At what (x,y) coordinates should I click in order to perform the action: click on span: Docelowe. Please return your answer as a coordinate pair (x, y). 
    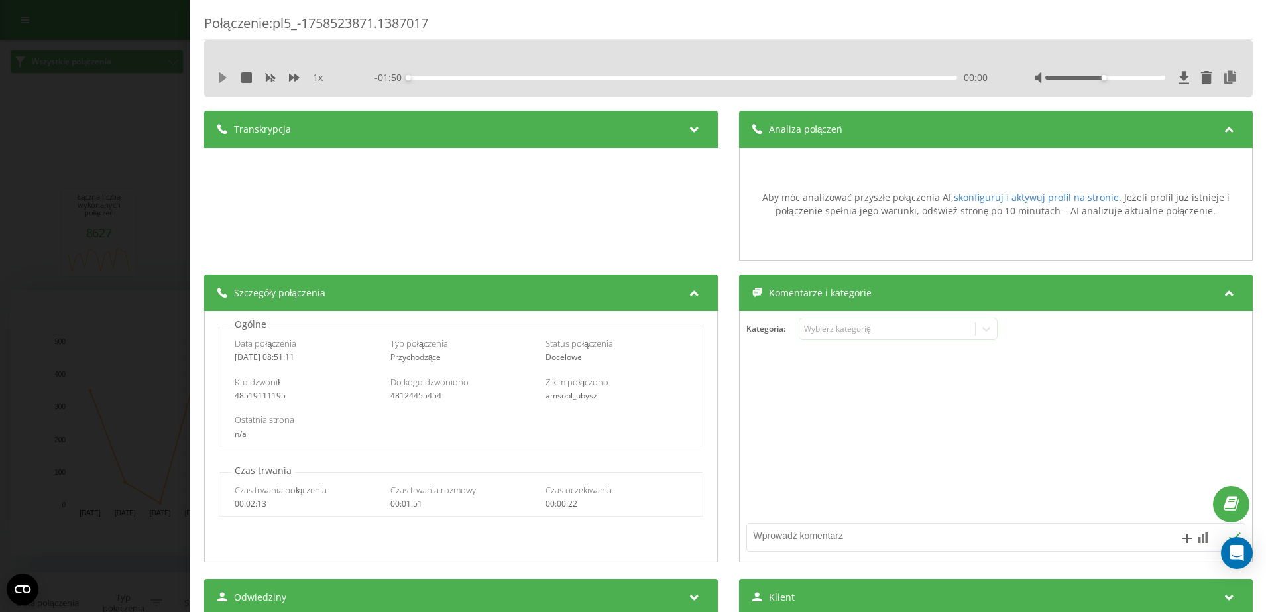
    Looking at the image, I should click on (563, 356).